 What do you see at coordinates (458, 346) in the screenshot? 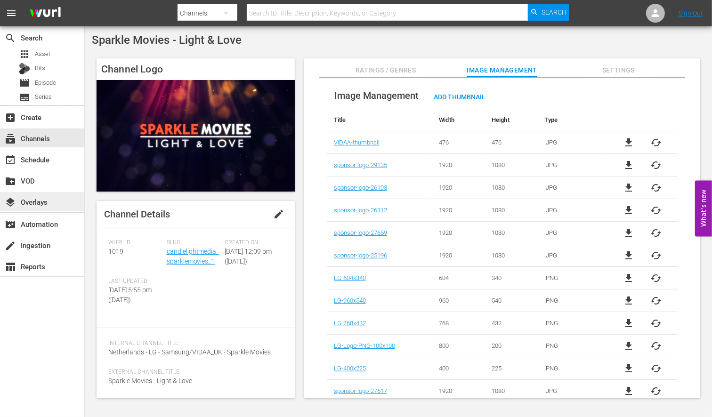
I see `td: 800` at bounding box center [458, 346].